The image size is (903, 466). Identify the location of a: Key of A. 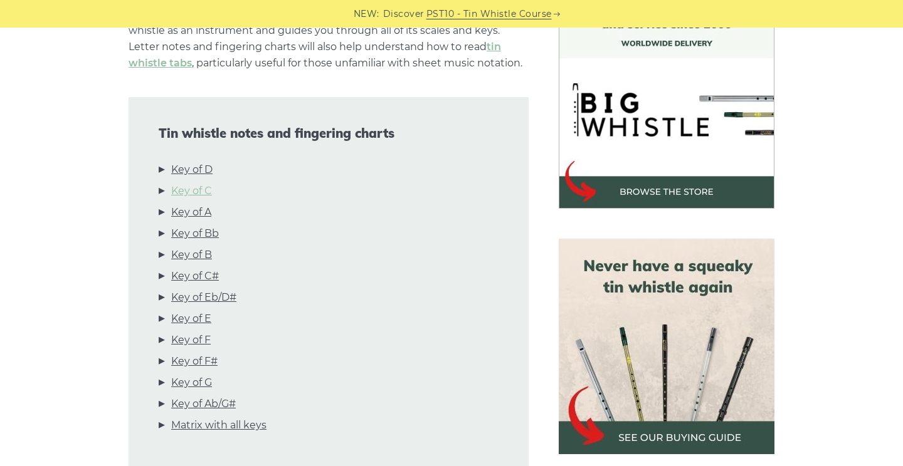
(191, 213).